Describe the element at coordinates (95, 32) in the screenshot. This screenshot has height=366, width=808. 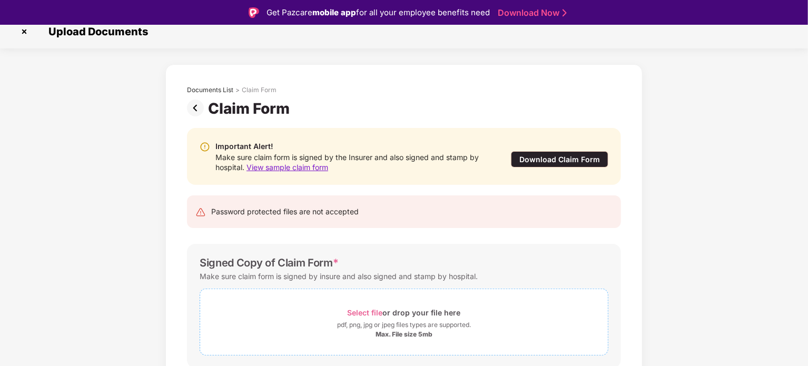
I see `span: Upload Documents` at that location.